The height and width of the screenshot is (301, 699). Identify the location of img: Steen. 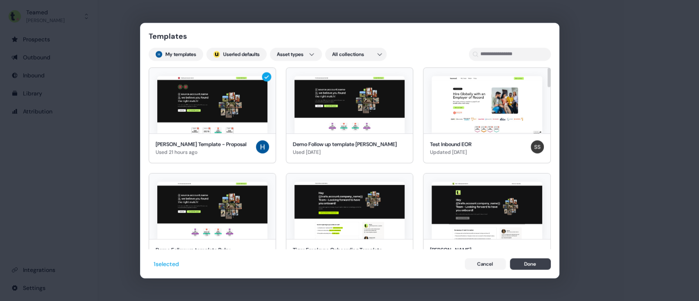
(537, 147).